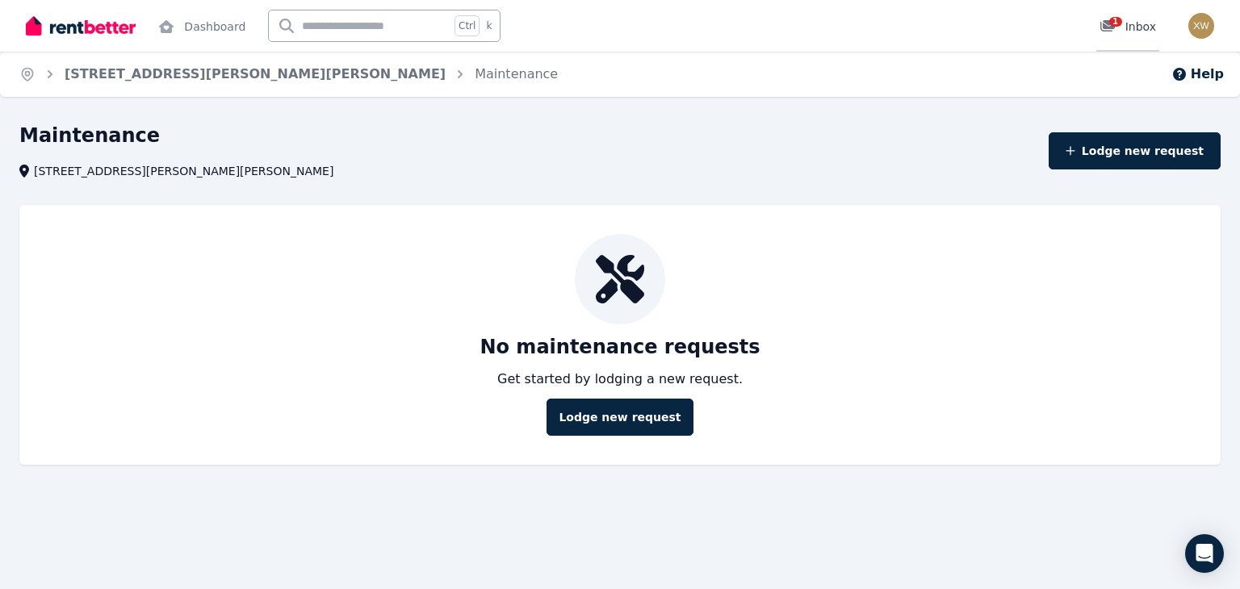 The height and width of the screenshot is (589, 1240). I want to click on h1: Maintenance, so click(90, 136).